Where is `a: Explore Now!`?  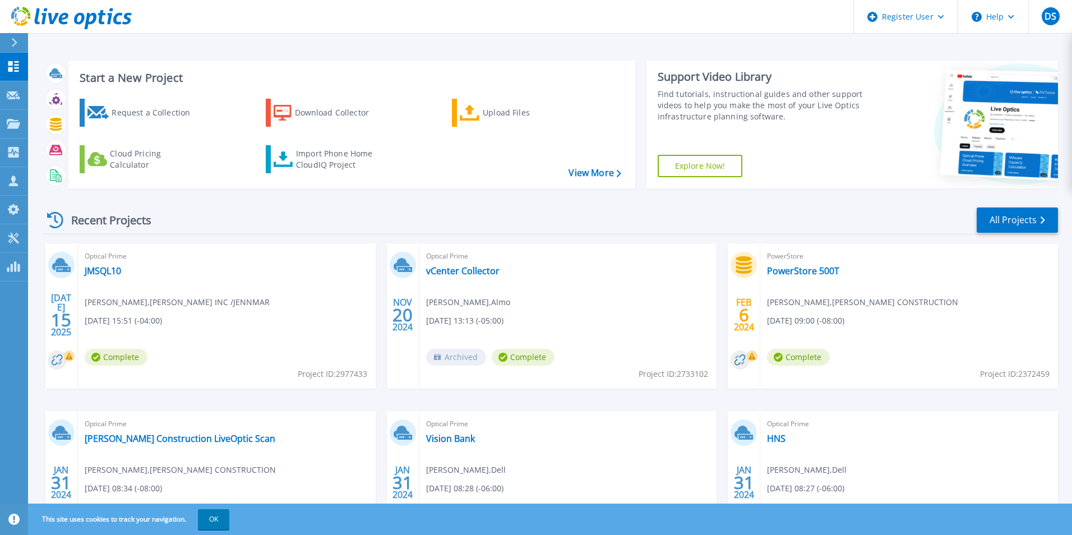
a: Explore Now! is located at coordinates (700, 166).